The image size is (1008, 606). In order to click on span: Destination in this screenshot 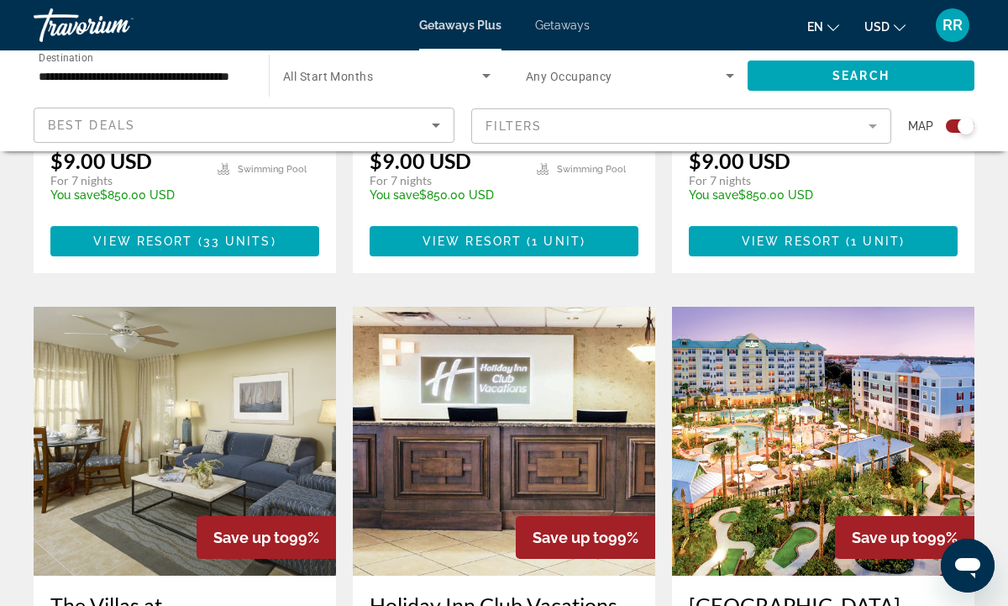, I will do `click(66, 57)`.